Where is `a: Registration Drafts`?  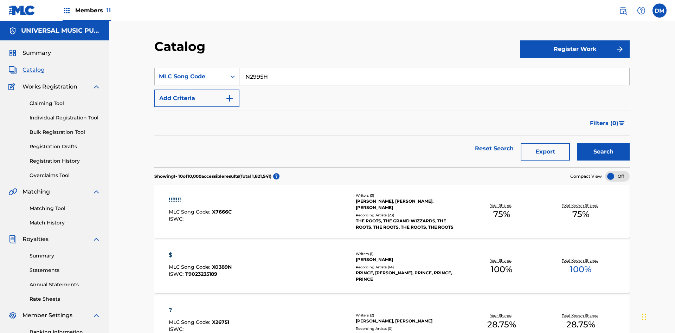 a: Registration Drafts is located at coordinates (65, 147).